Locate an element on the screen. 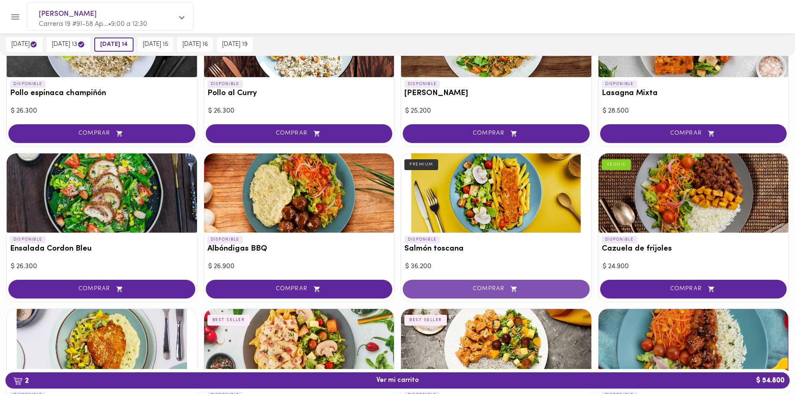 This screenshot has width=795, height=394. h3: Cazuela de frijoles is located at coordinates (693, 249).